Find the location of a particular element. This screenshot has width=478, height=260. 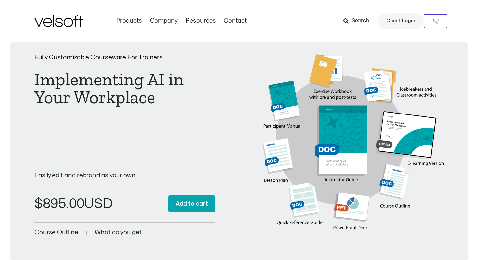

span: Search is located at coordinates (360, 21).